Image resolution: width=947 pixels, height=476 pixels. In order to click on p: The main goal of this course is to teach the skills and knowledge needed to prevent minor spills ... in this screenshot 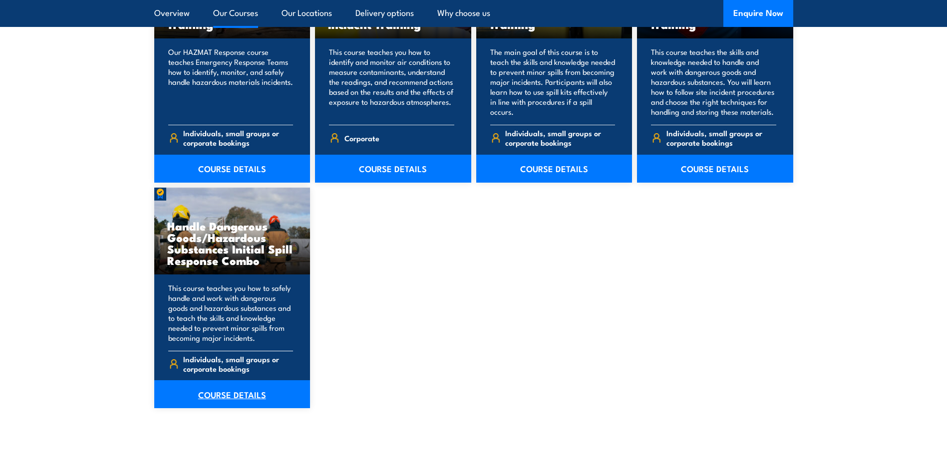, I will do `click(552, 82)`.